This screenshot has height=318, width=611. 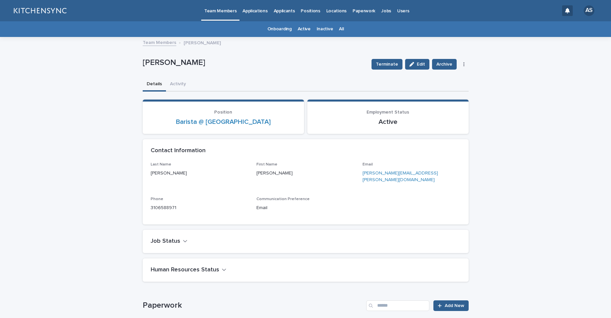 I want to click on a: 3106588971, so click(x=163, y=208).